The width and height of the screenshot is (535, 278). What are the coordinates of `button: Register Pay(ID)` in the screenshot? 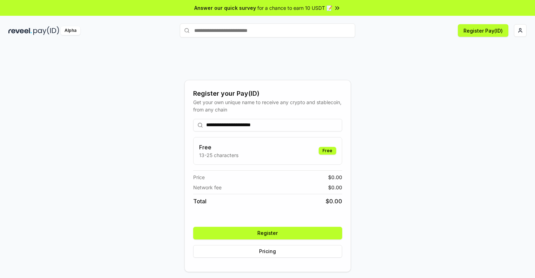 It's located at (483, 31).